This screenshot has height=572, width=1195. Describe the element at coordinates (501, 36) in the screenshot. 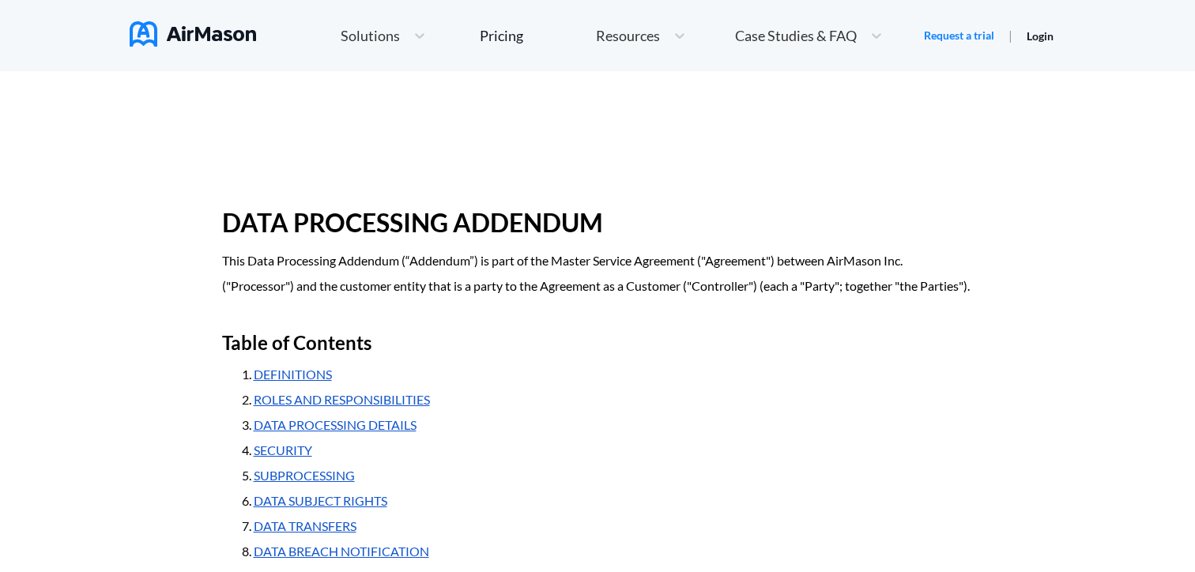

I see `a: Pricing` at that location.